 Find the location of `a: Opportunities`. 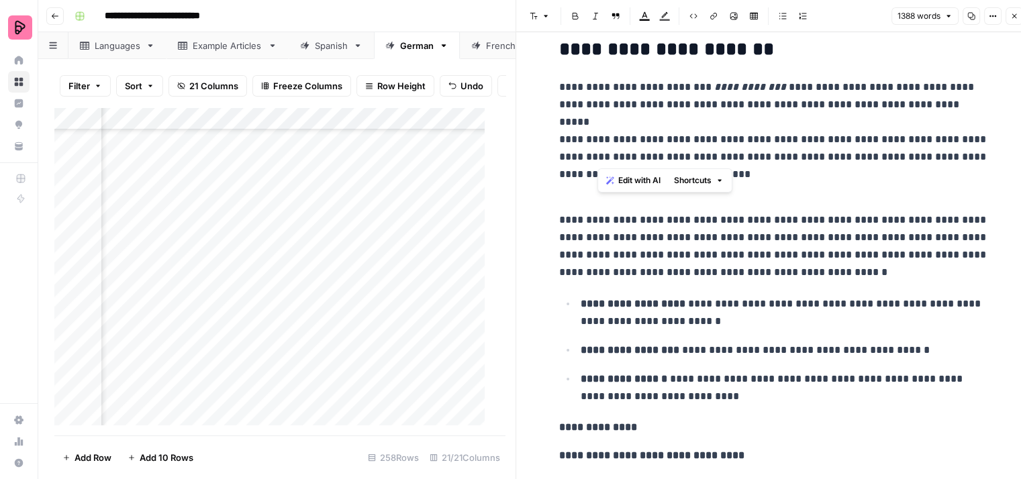

a: Opportunities is located at coordinates (19, 125).